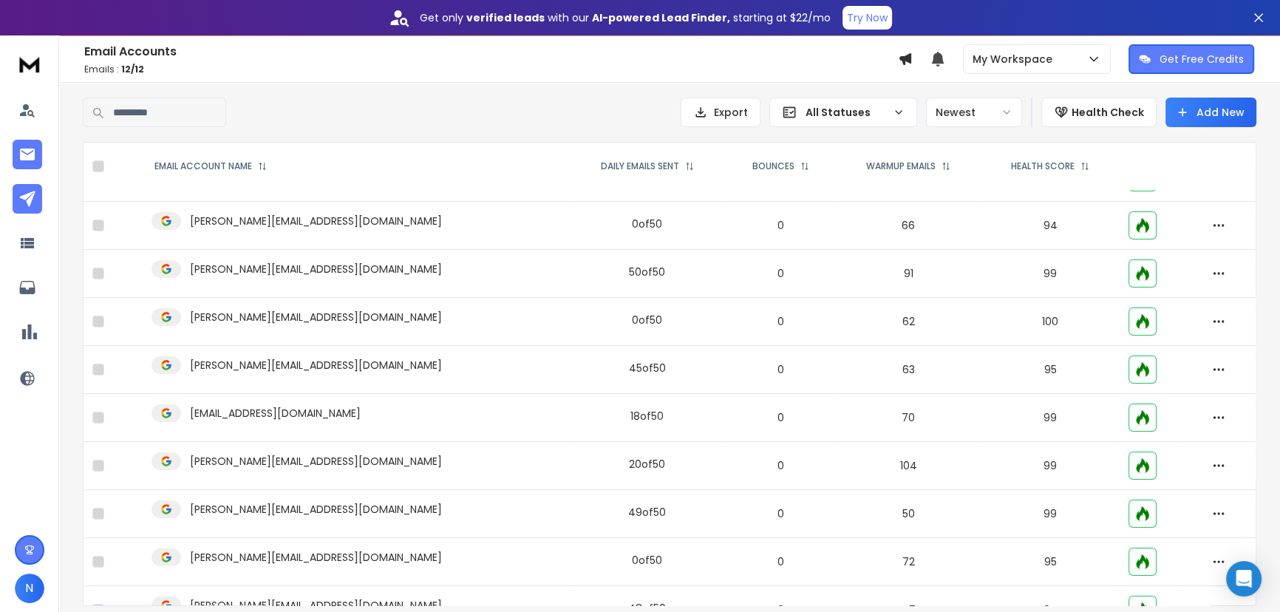 This screenshot has width=1280, height=612. Describe the element at coordinates (1051, 322) in the screenshot. I see `td: 100` at that location.